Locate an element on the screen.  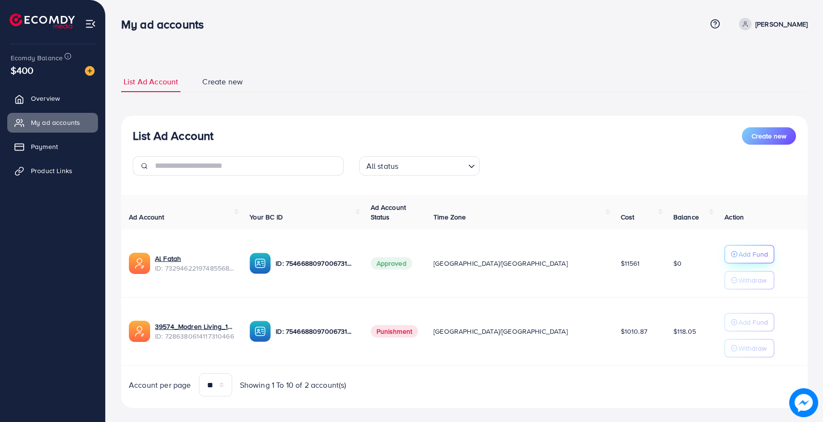
span: Punishment is located at coordinates (394, 332).